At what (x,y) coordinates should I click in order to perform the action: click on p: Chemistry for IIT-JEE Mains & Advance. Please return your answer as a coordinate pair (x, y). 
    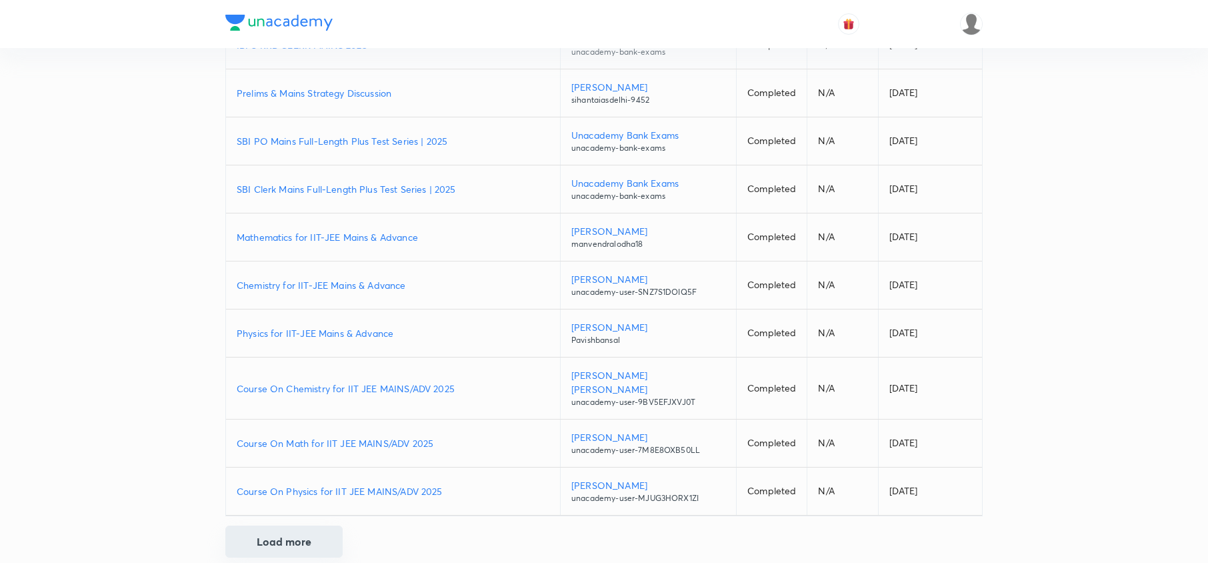
    Looking at the image, I should click on (393, 285).